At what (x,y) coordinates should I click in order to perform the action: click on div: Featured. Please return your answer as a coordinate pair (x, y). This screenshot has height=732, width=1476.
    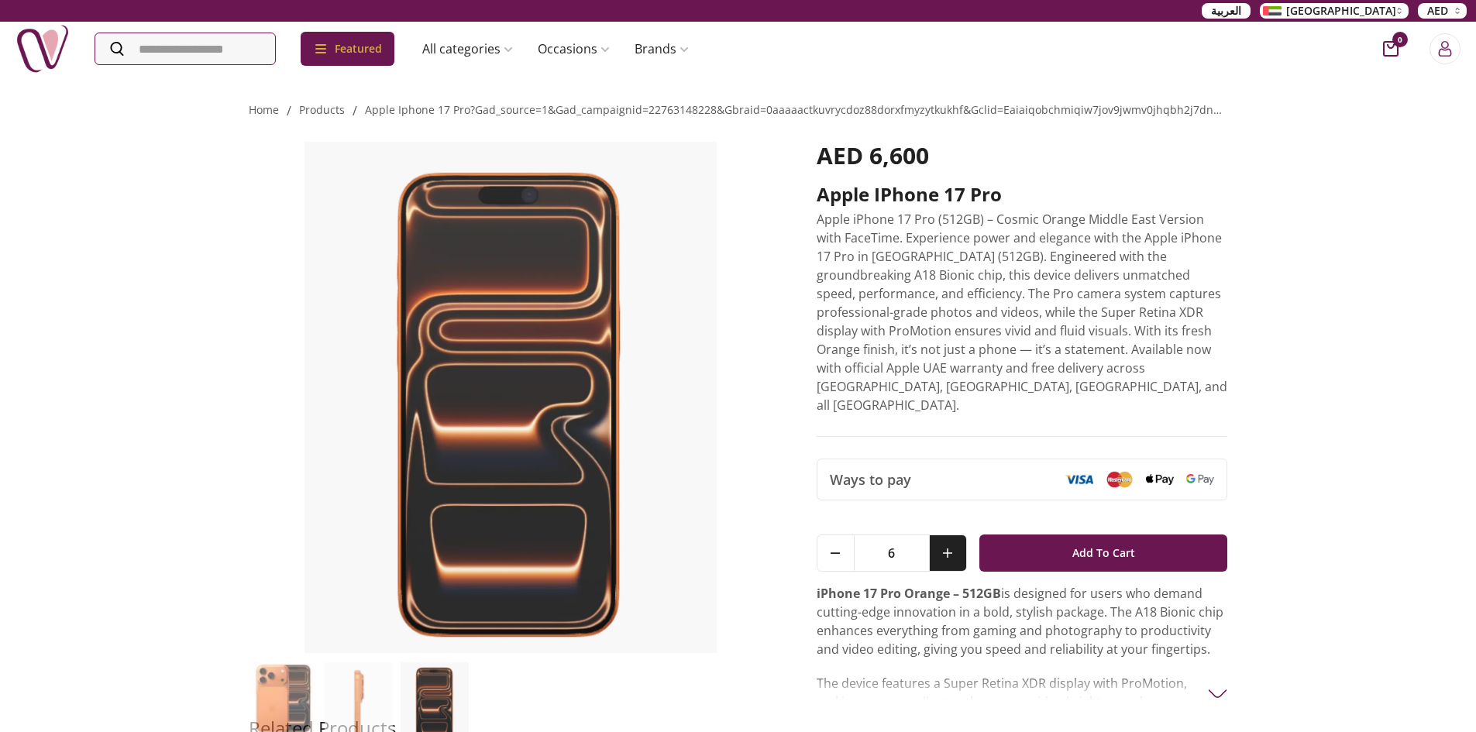
    Looking at the image, I should click on (347, 49).